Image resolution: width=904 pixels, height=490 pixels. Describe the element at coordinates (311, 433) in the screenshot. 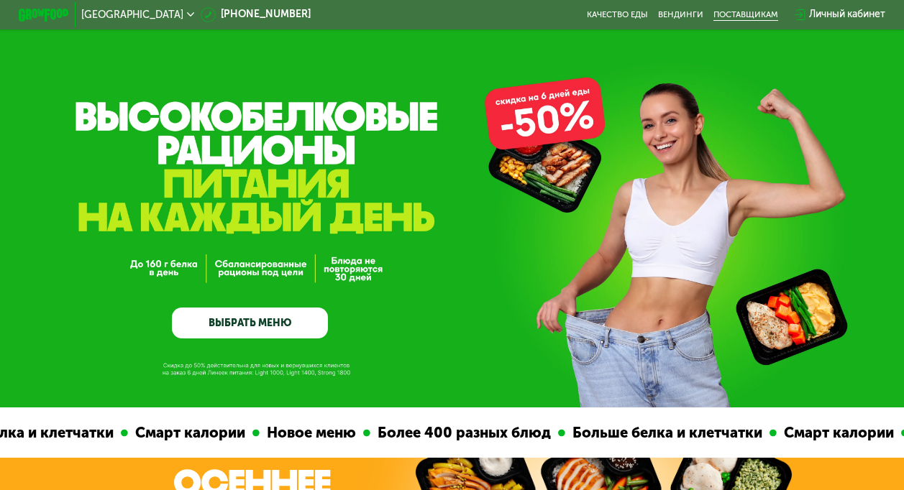

I see `div: Новое меню` at that location.